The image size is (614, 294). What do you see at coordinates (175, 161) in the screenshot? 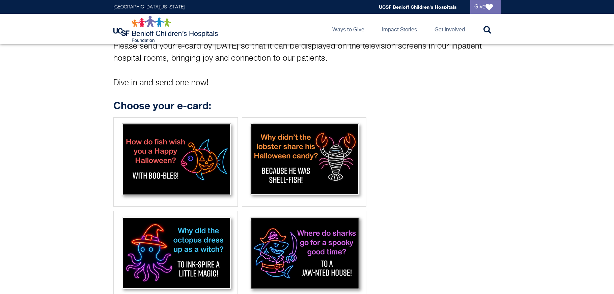
I see `img: Fish` at bounding box center [175, 161].